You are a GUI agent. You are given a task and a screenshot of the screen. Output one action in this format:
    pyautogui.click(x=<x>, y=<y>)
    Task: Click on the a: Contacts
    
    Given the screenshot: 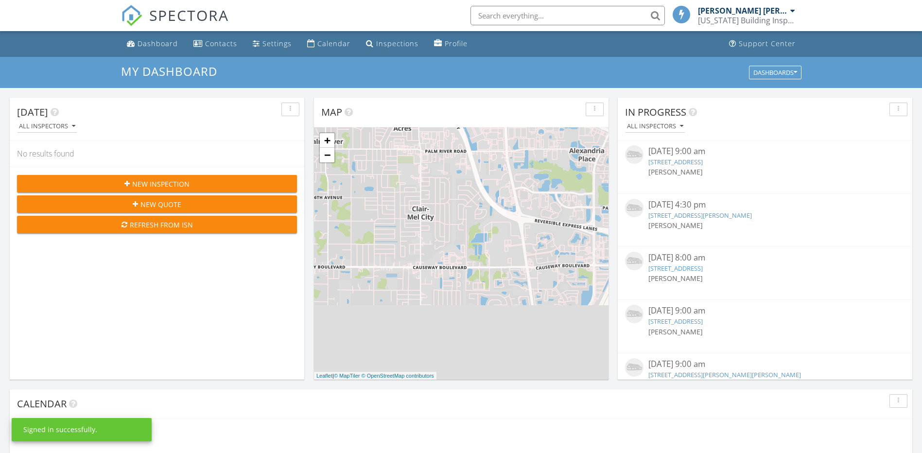 What is the action you would take?
    pyautogui.click(x=215, y=44)
    